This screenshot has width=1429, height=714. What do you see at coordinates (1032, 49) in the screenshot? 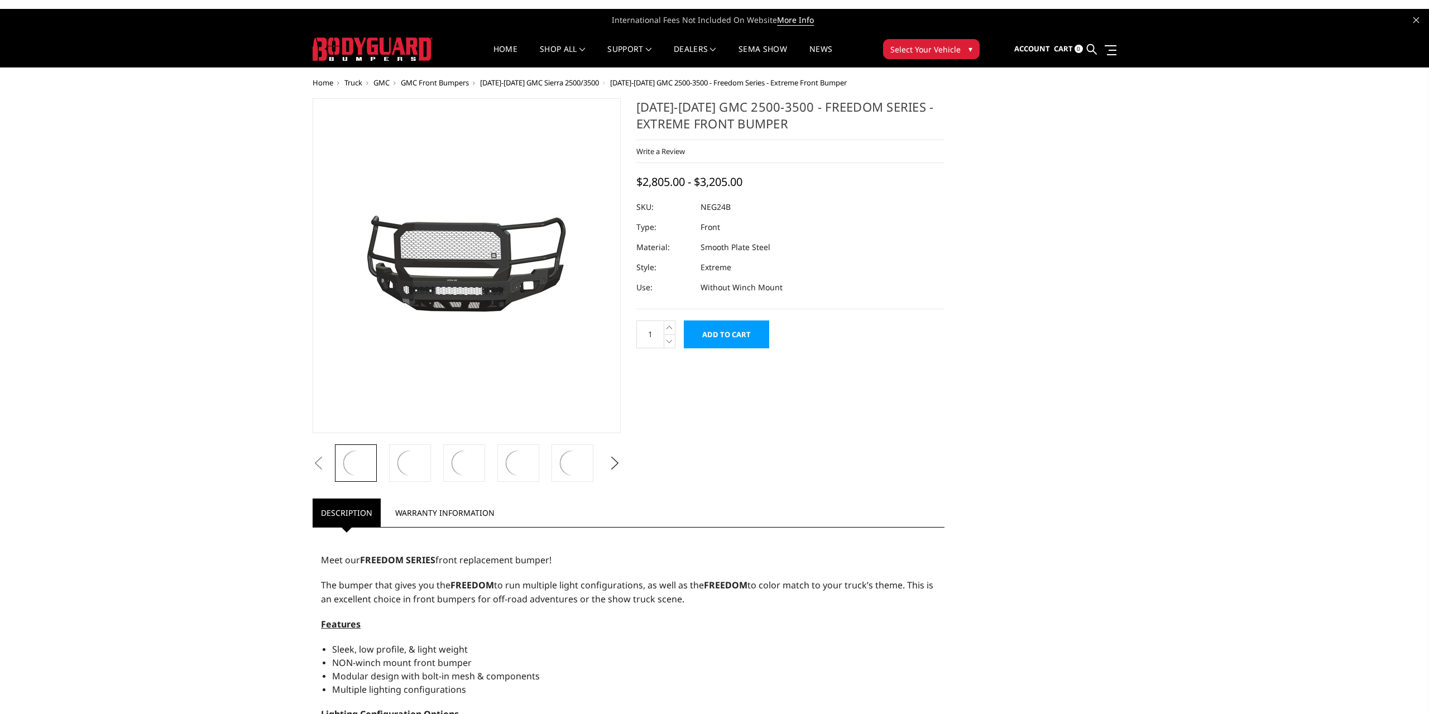
I see `a: Account` at bounding box center [1032, 49].